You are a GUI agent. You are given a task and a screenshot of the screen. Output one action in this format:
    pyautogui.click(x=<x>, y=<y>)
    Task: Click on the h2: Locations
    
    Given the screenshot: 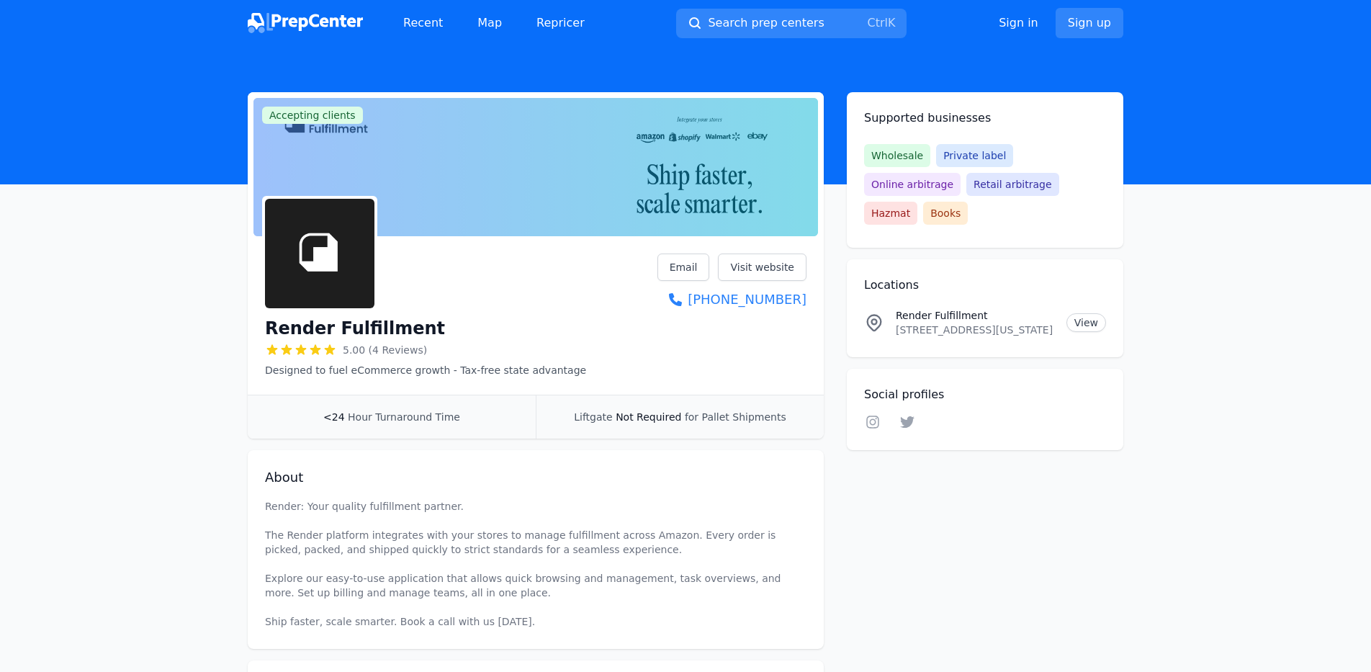 What is the action you would take?
    pyautogui.click(x=985, y=285)
    